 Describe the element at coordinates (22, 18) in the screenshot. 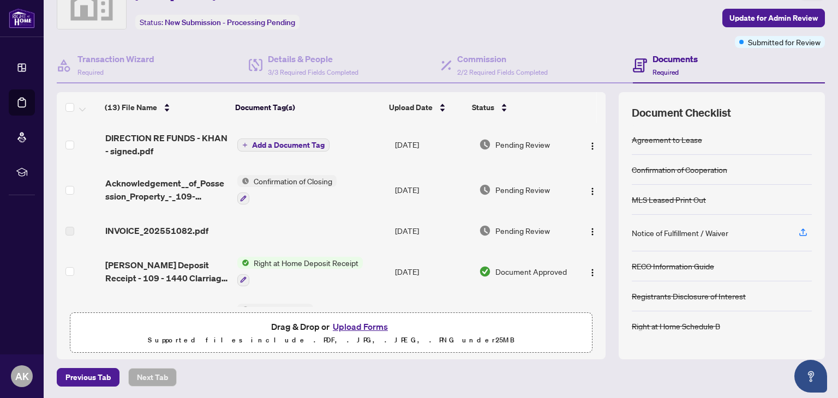

I see `img: logo` at that location.